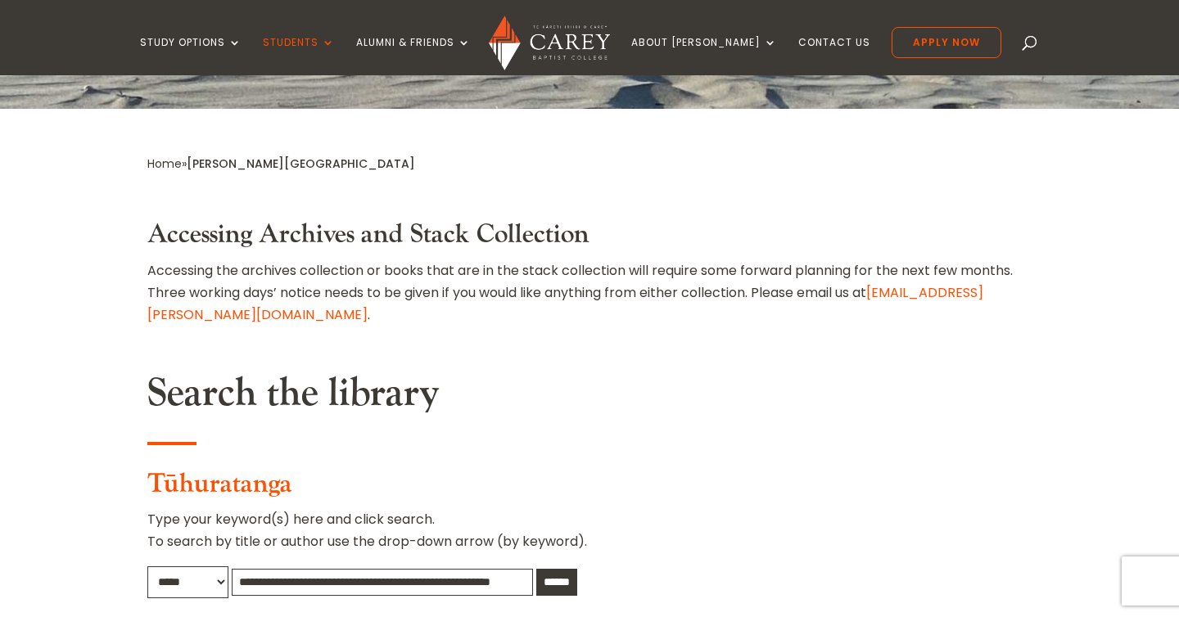  I want to click on p: Accessing the archives collection or books that are in the stack collection will require some for..., so click(589, 293).